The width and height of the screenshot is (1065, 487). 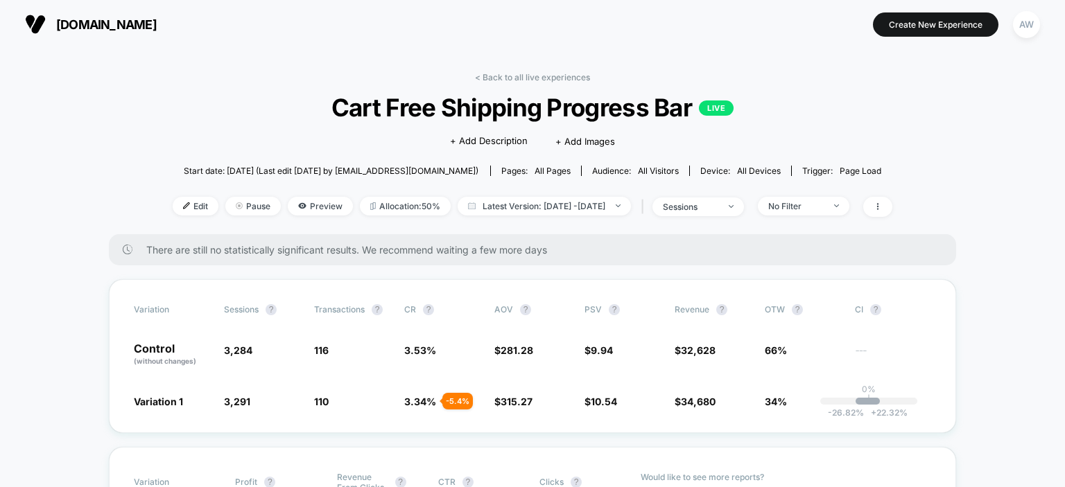 I want to click on span: 34%, so click(x=776, y=401).